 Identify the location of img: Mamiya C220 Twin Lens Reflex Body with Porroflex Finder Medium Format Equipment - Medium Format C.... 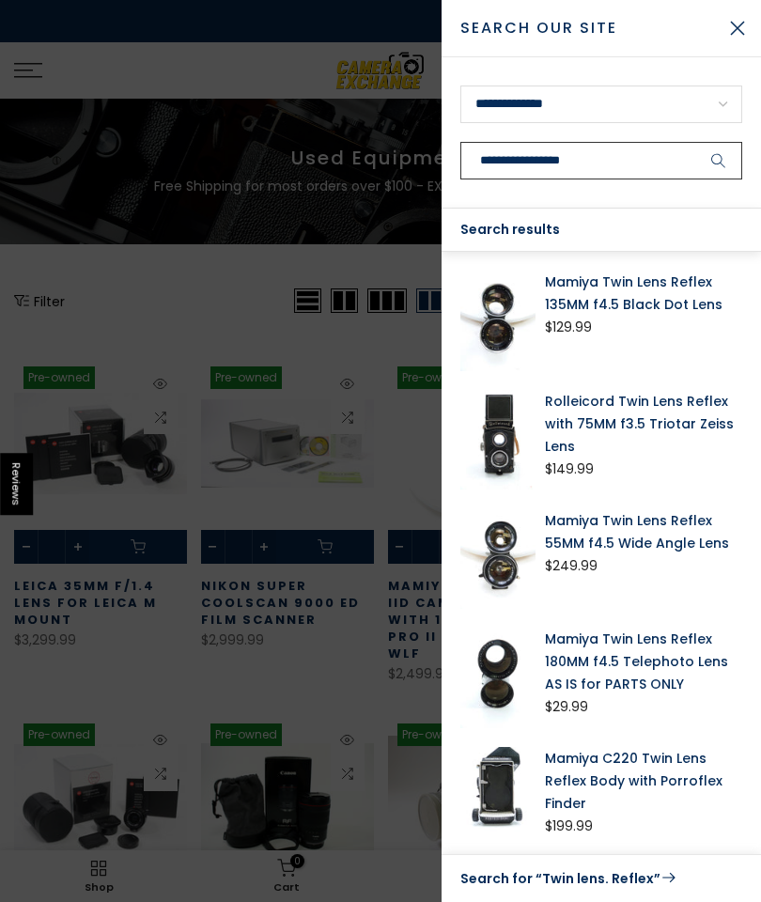
(498, 796).